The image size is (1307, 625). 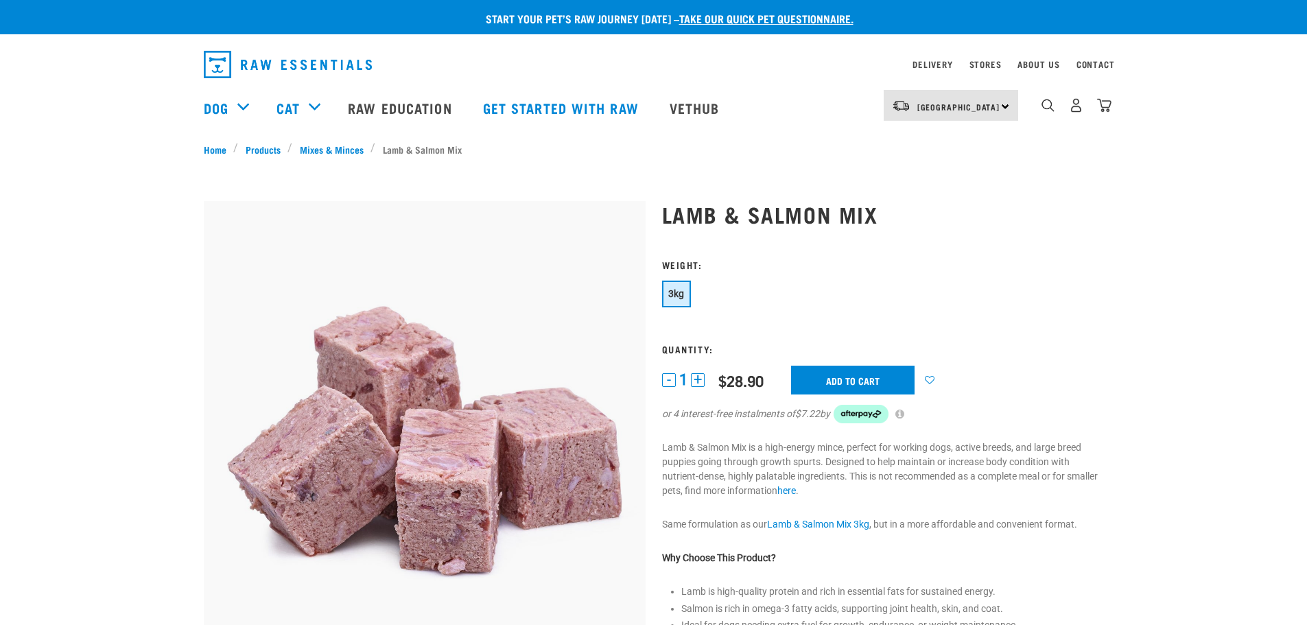 What do you see at coordinates (676, 294) in the screenshot?
I see `span: 3kg` at bounding box center [676, 294].